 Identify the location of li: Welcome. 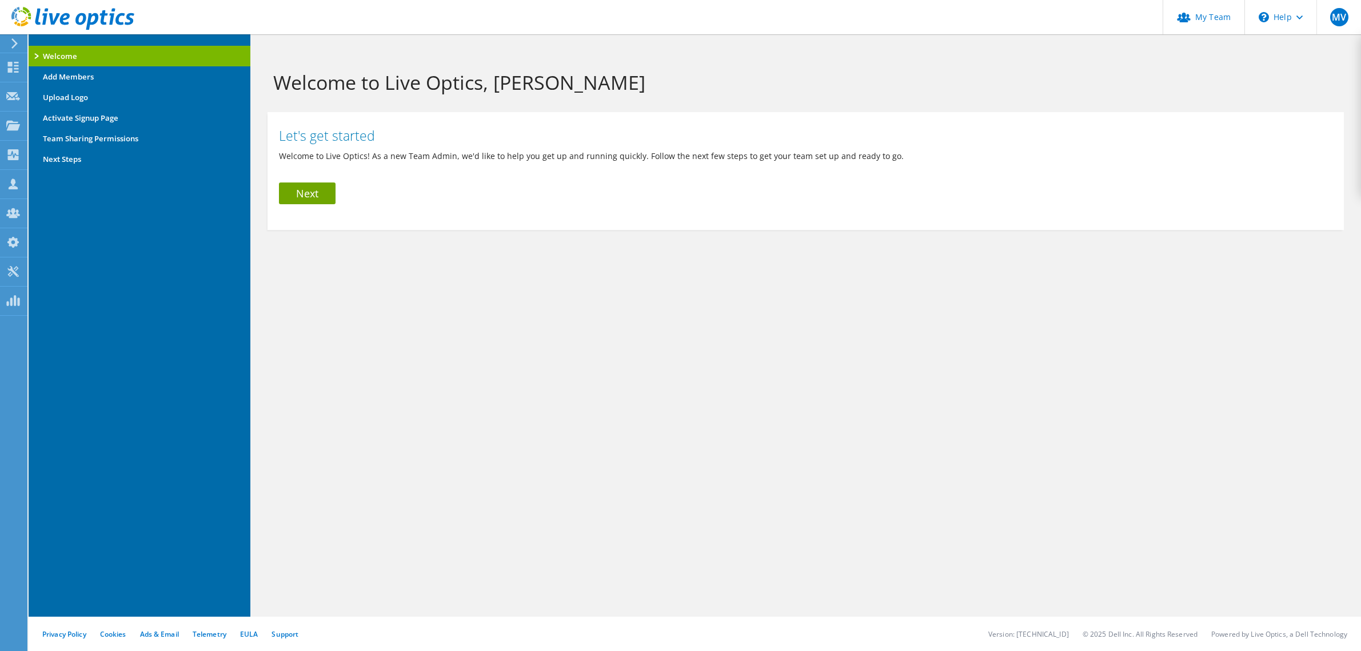
(140, 56).